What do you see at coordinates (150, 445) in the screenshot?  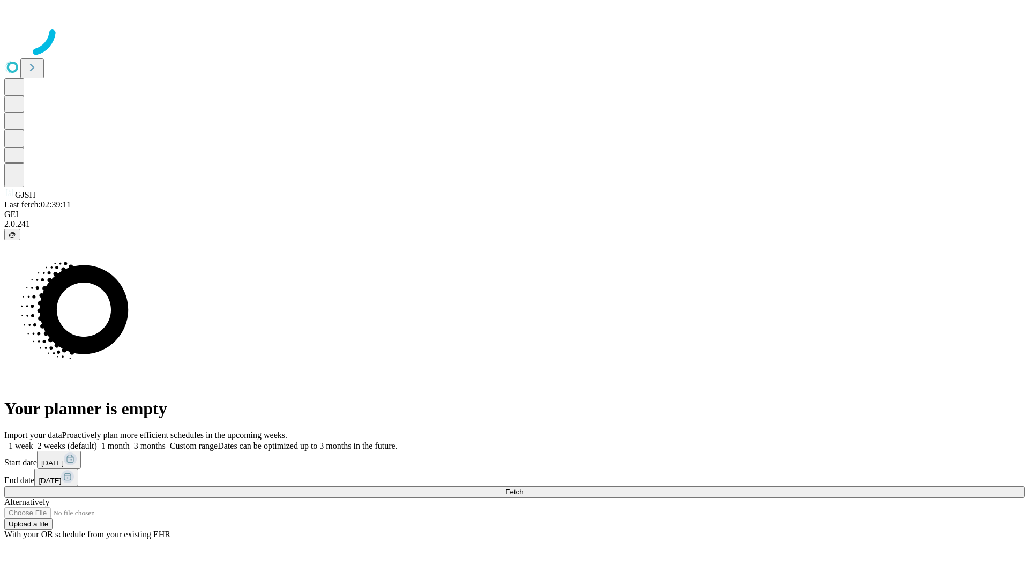 I see `span: 3 months` at bounding box center [150, 445].